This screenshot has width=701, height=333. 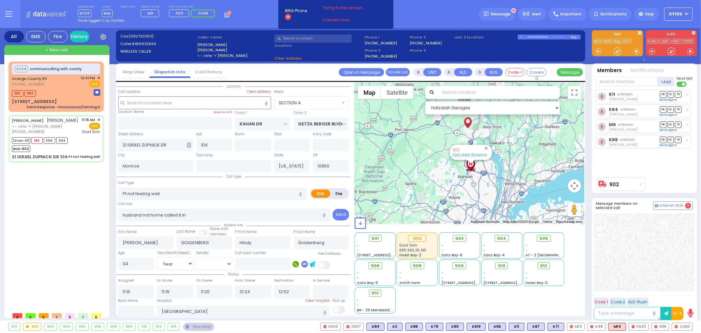 What do you see at coordinates (240, 134) in the screenshot?
I see `label: Room` at bounding box center [240, 134].